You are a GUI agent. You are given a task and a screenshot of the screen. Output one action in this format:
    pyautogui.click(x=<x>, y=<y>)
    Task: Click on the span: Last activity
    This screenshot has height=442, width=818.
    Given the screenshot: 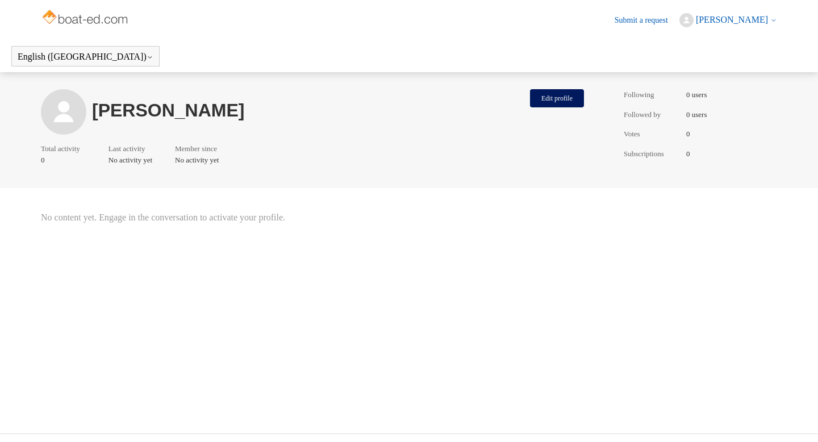 What is the action you would take?
    pyautogui.click(x=127, y=149)
    